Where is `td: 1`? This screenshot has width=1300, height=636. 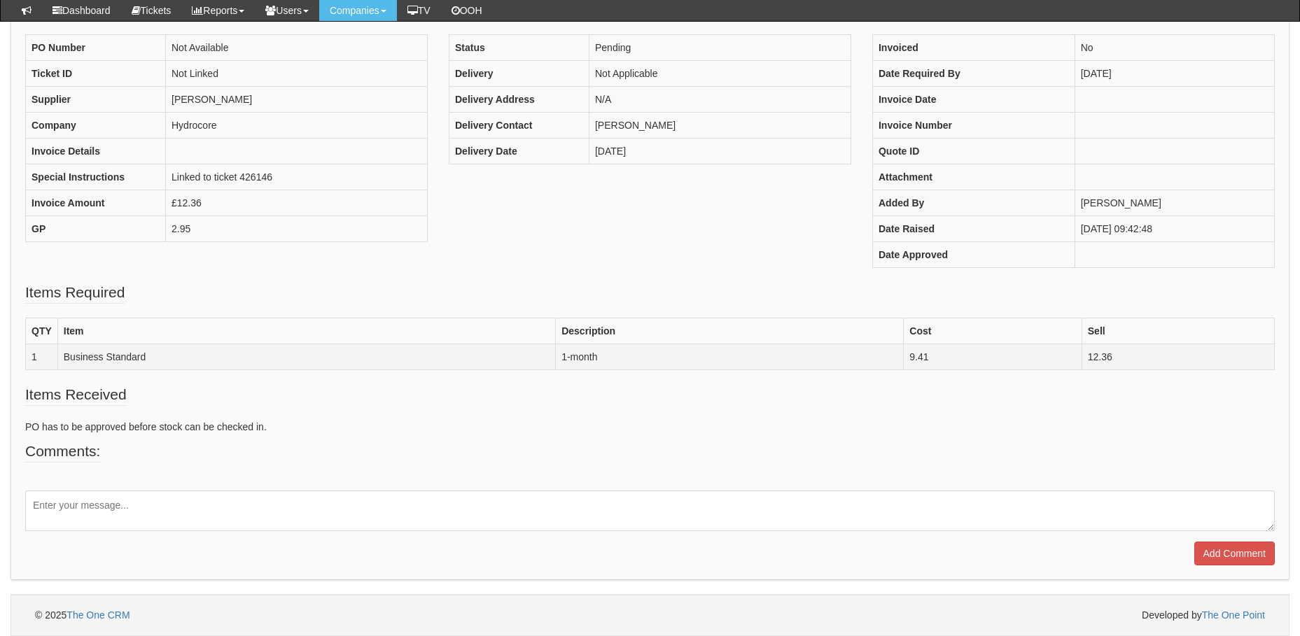
td: 1 is located at coordinates (42, 357).